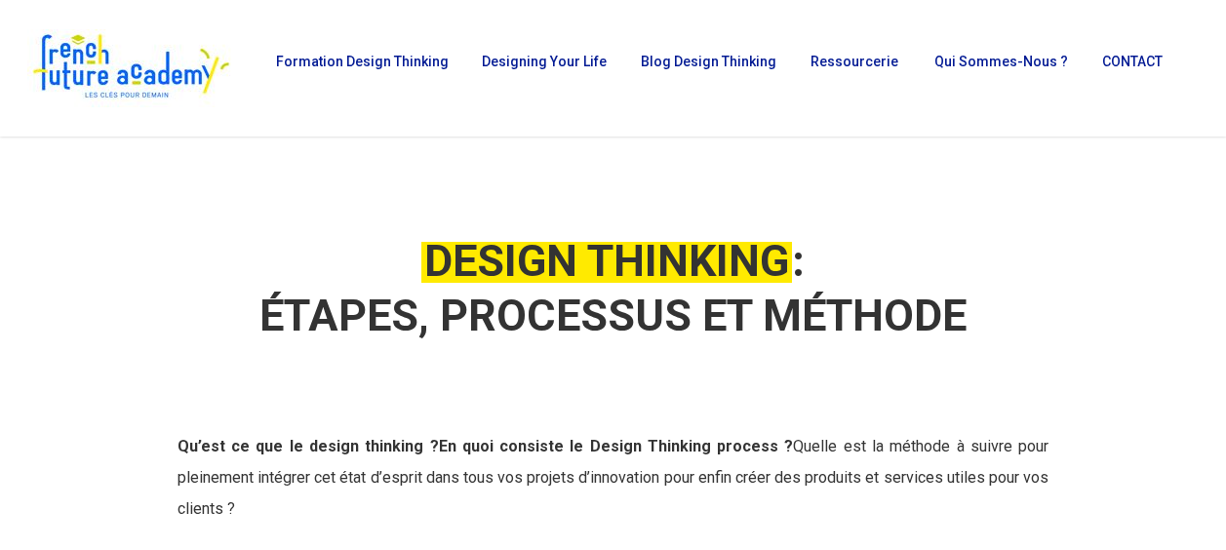 The height and width of the screenshot is (550, 1226). Describe the element at coordinates (308, 446) in the screenshot. I see `span: Qu’est ce que le design thinking ?` at that location.